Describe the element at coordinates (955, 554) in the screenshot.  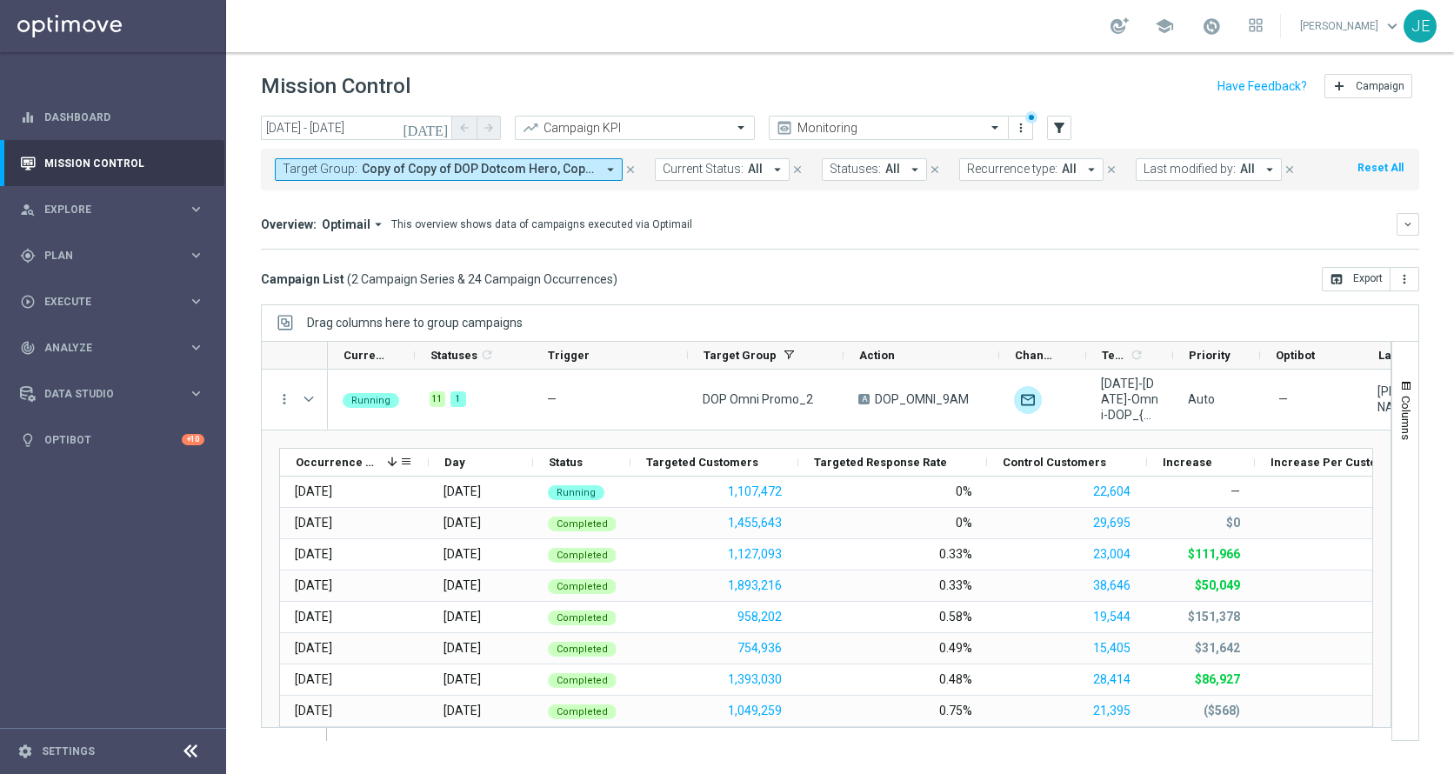
I see `div: 0.33%` at that location.